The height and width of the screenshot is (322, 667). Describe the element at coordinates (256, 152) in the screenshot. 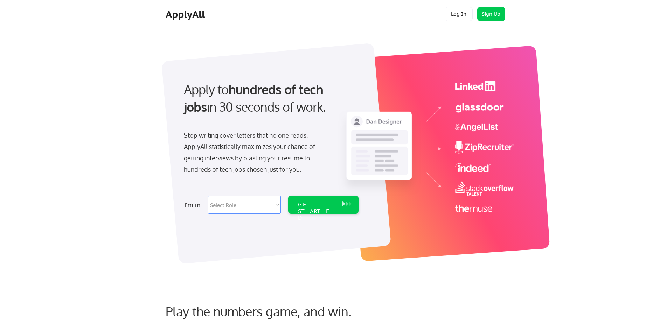

I see `div: Stop writing cover letters that no one reads. ApplyAll statistically maximizes your chance of get...` at that location.